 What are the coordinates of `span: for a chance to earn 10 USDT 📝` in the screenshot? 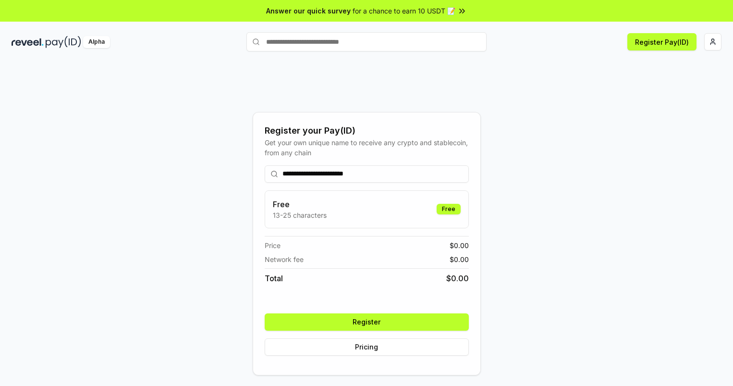 It's located at (404, 11).